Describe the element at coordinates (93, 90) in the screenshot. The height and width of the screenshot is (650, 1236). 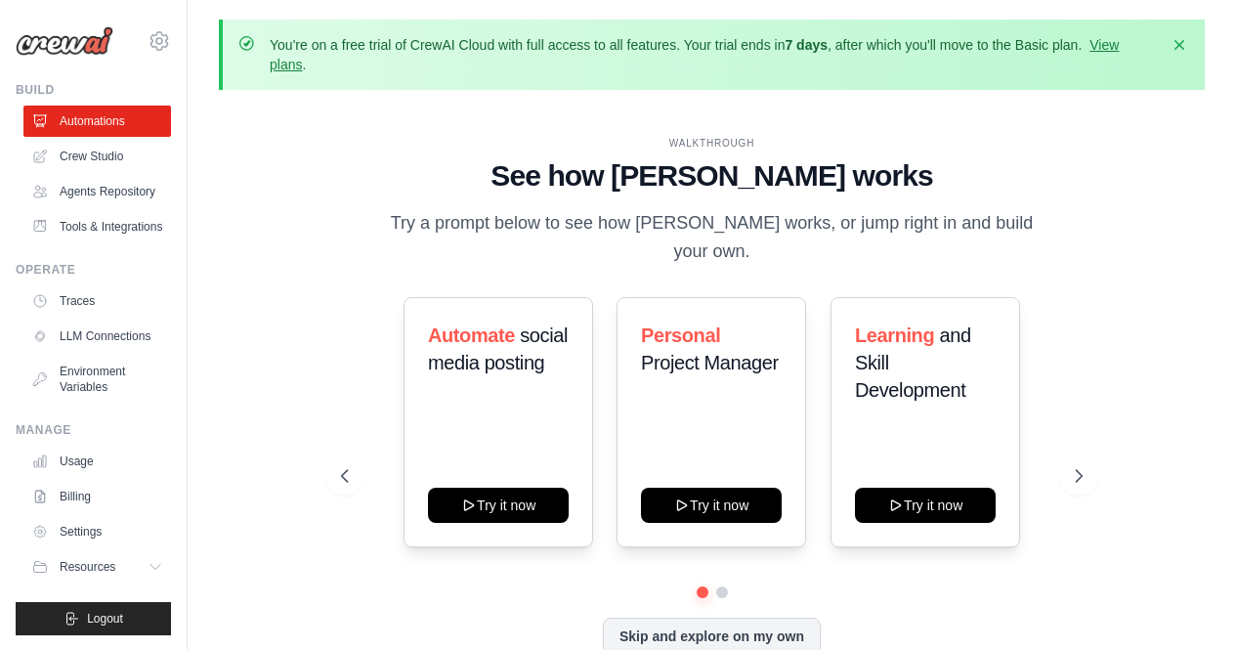
I see `div: Build` at that location.